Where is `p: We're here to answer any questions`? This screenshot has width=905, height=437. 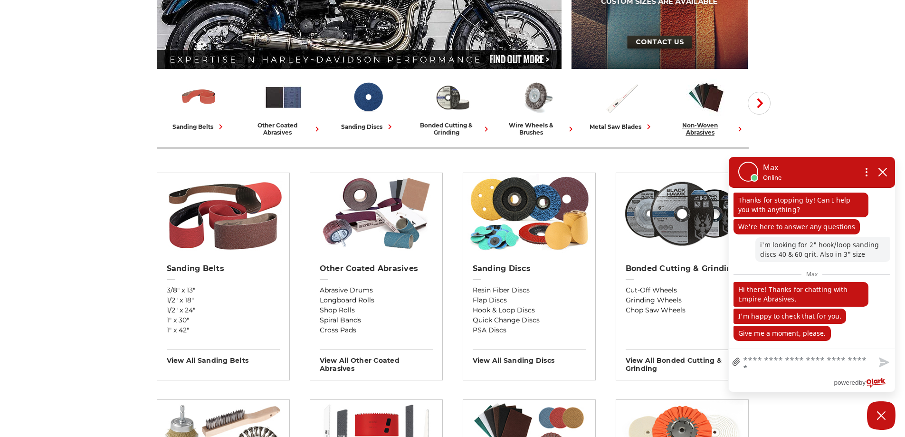 p: We're here to answer any questions is located at coordinates (797, 227).